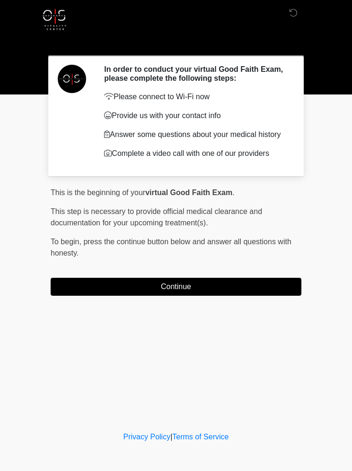 The height and width of the screenshot is (471, 352). Describe the element at coordinates (156, 217) in the screenshot. I see `span: This step is necessary to provide official medical clearance and documentation for your upcoming ...` at that location.